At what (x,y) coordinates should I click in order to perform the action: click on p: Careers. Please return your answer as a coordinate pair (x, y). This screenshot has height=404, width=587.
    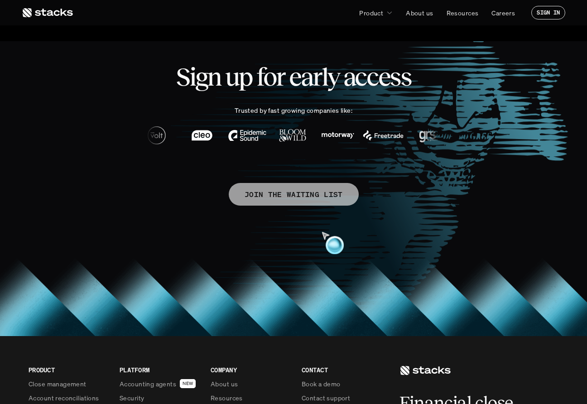
    Looking at the image, I should click on (503, 13).